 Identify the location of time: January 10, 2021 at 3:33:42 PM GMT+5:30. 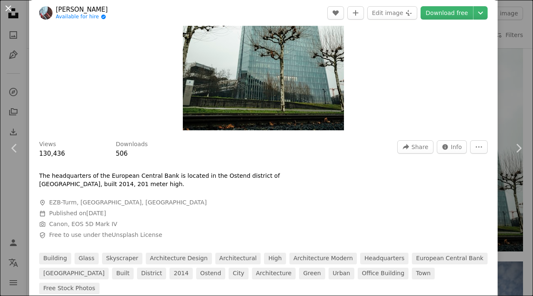
(96, 213).